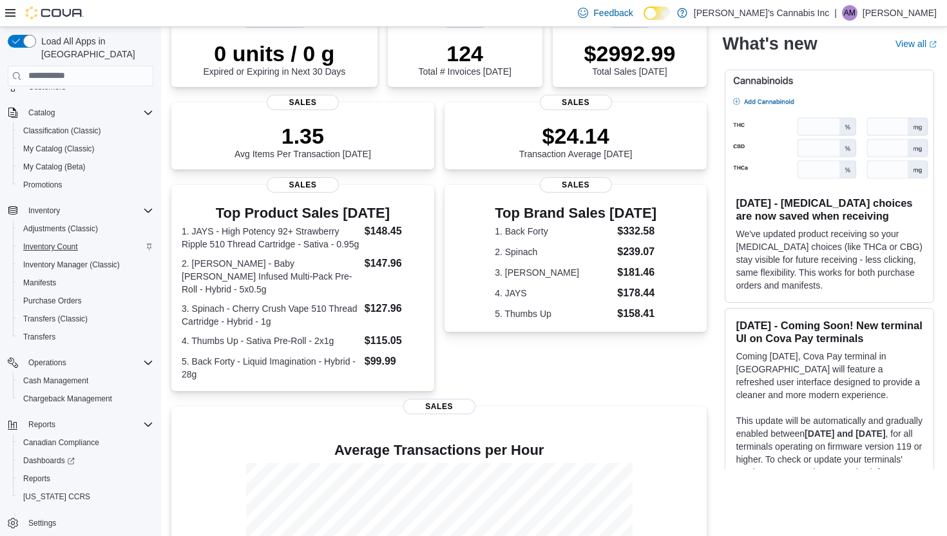 This screenshot has width=947, height=536. Describe the element at coordinates (630, 53) in the screenshot. I see `p: $2992.99` at that location.